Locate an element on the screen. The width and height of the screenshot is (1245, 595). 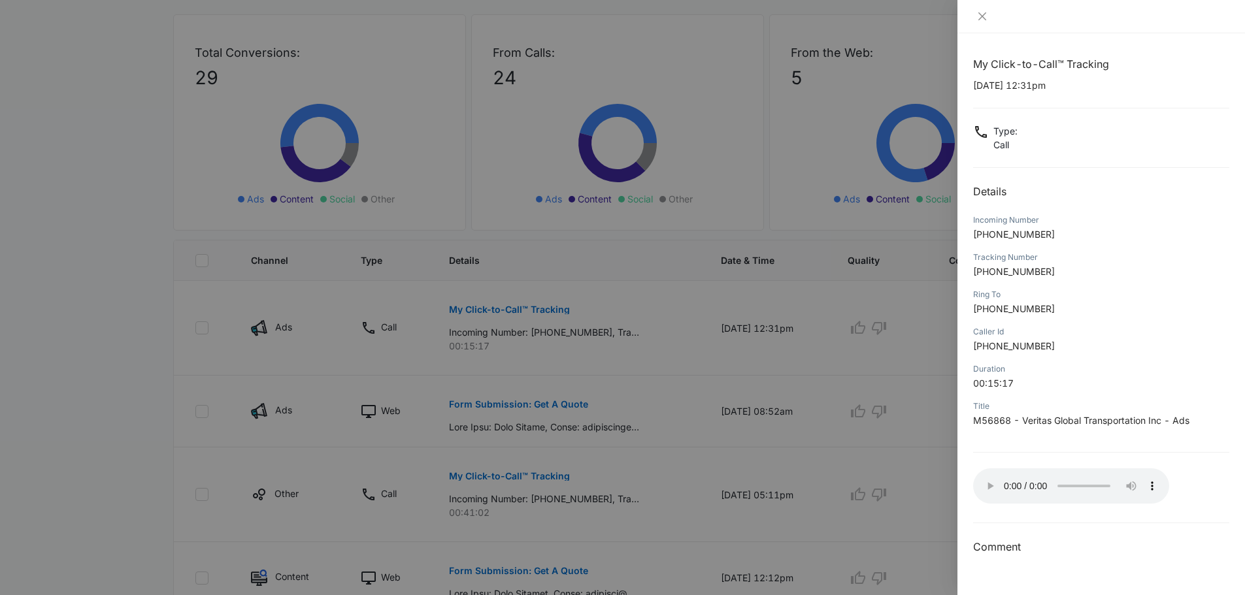
h2: Details is located at coordinates (1101, 191).